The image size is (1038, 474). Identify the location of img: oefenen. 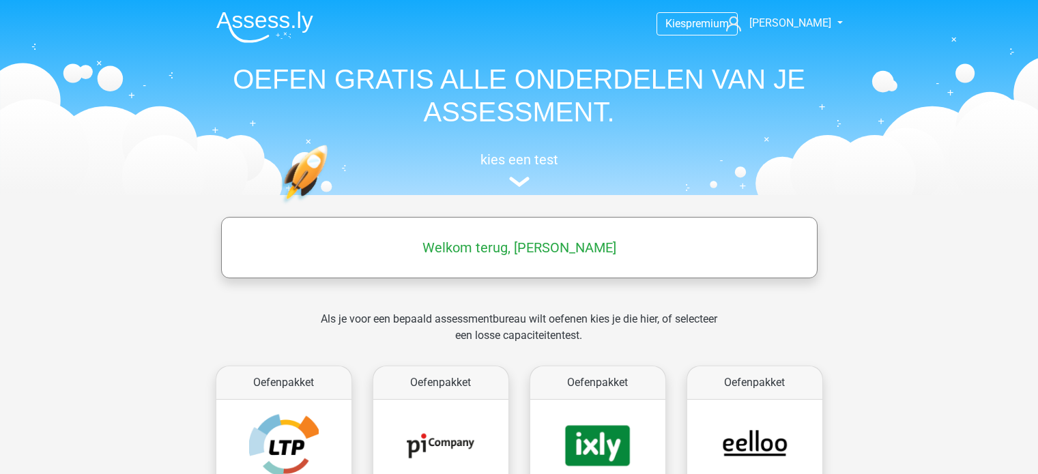
(330, 206).